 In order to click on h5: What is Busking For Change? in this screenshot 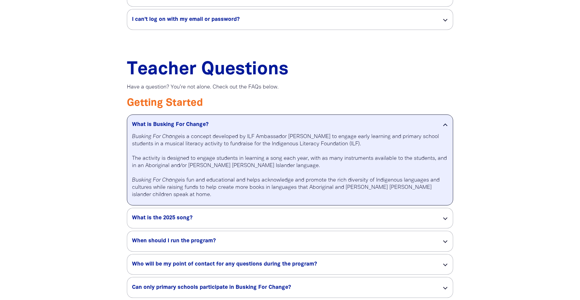, I will do `click(282, 125)`.